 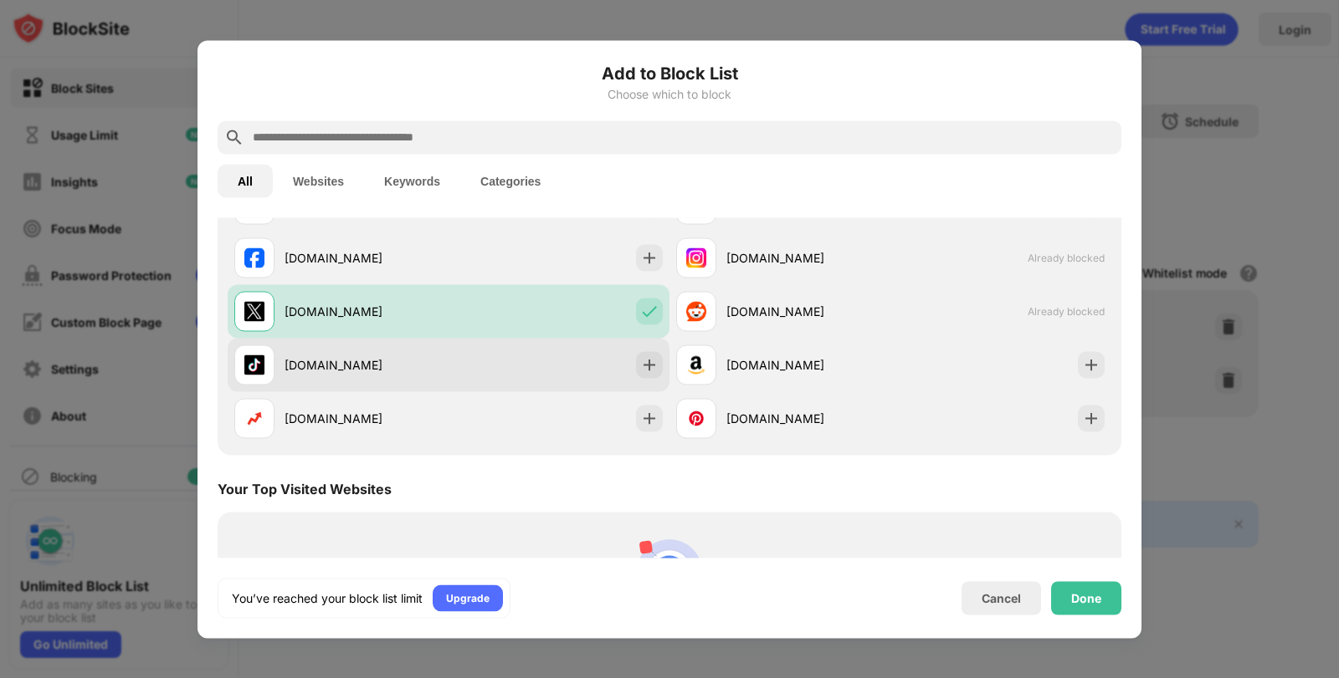 What do you see at coordinates (669, 572) in the screenshot?
I see `img: personal-suggestions.svg` at bounding box center [669, 572].